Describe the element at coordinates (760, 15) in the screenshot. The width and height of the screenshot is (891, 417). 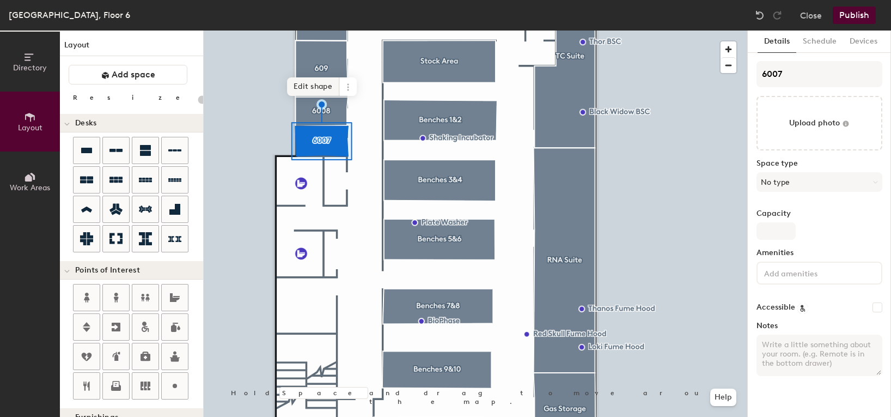
I see `img: Undo` at that location.